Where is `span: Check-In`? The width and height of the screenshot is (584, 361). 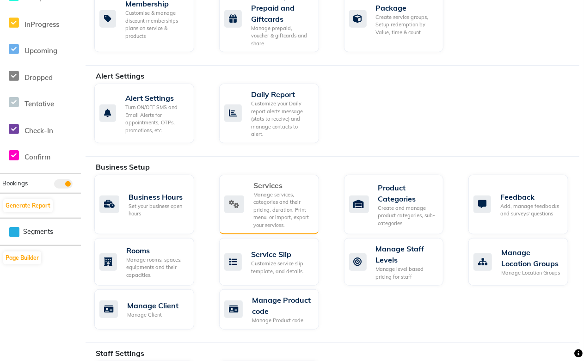 span: Check-In is located at coordinates (39, 130).